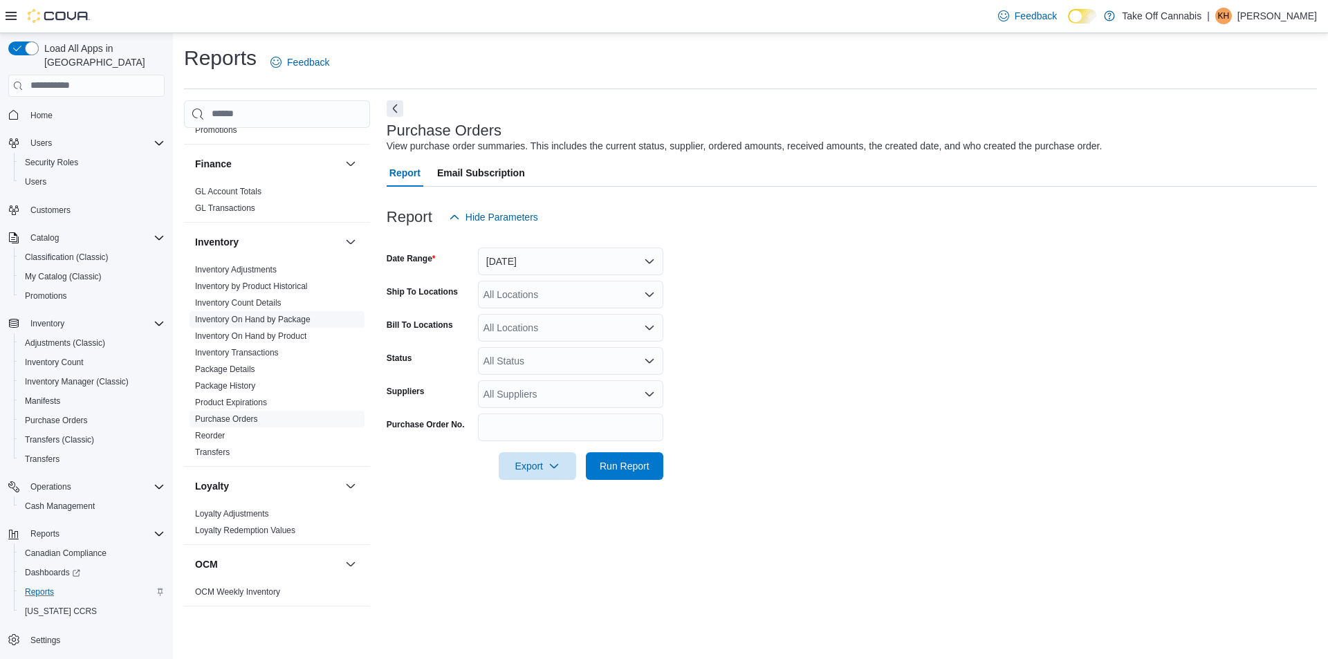 The width and height of the screenshot is (1328, 659). What do you see at coordinates (232, 514) in the screenshot?
I see `a: Loyalty Adjustments` at bounding box center [232, 514].